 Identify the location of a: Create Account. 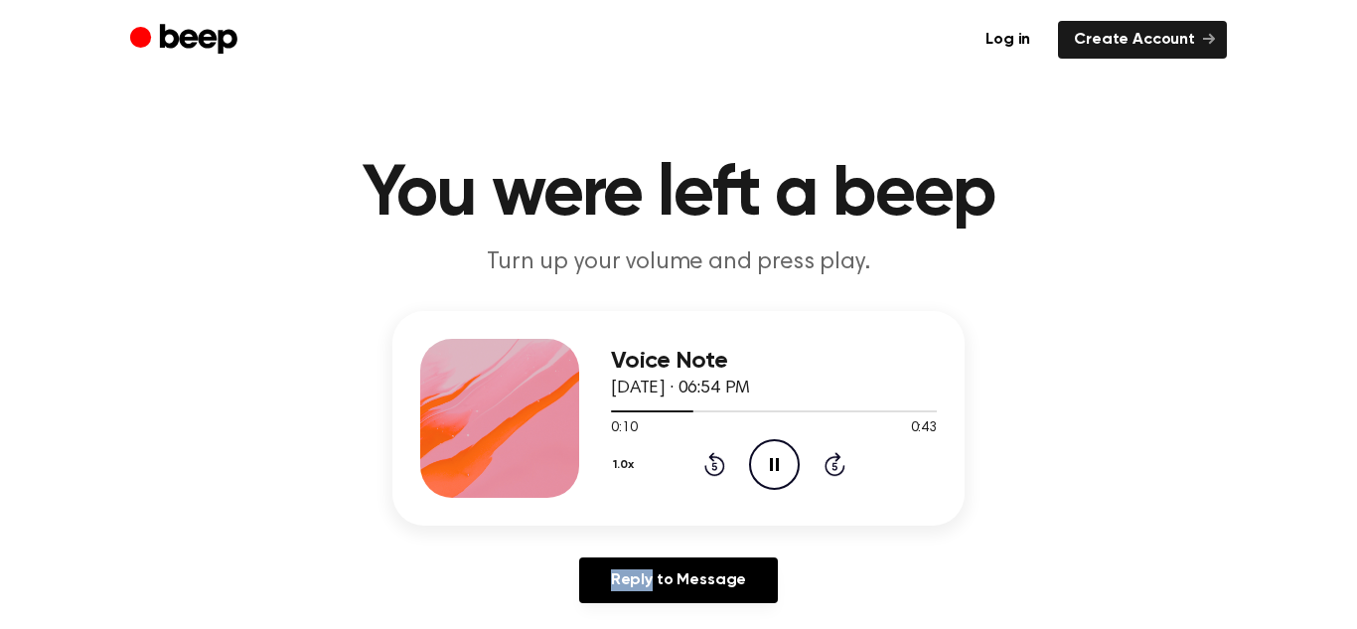
(1142, 40).